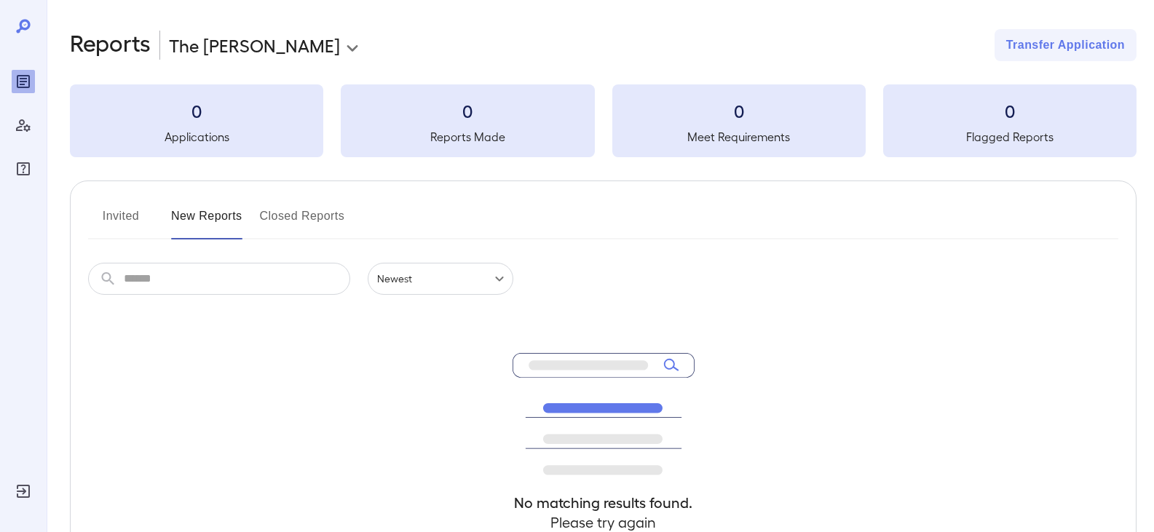  What do you see at coordinates (1010, 137) in the screenshot?
I see `h5: Flagged Reports` at bounding box center [1010, 137].